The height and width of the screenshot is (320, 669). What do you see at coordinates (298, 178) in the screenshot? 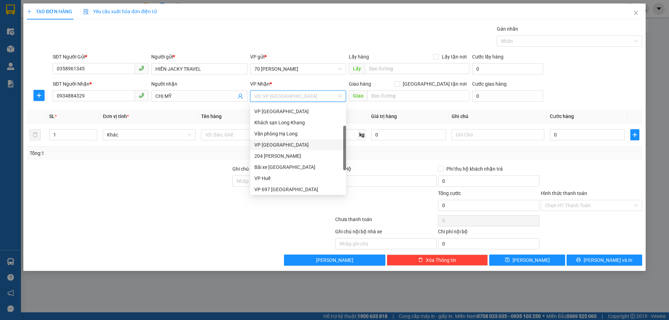
I see `div: VP Huế` at bounding box center [298, 178].